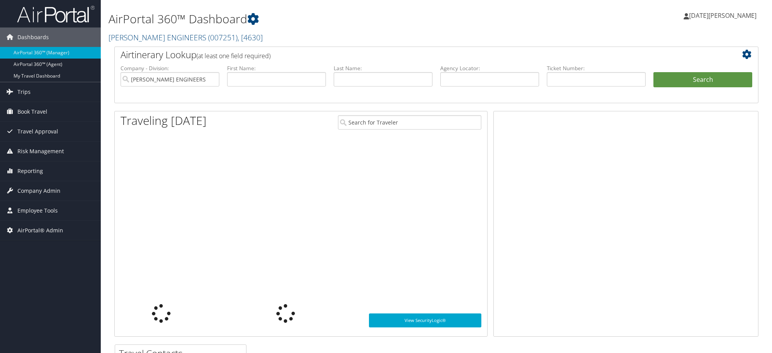 The width and height of the screenshot is (772, 353). I want to click on span: Company Admin, so click(39, 191).